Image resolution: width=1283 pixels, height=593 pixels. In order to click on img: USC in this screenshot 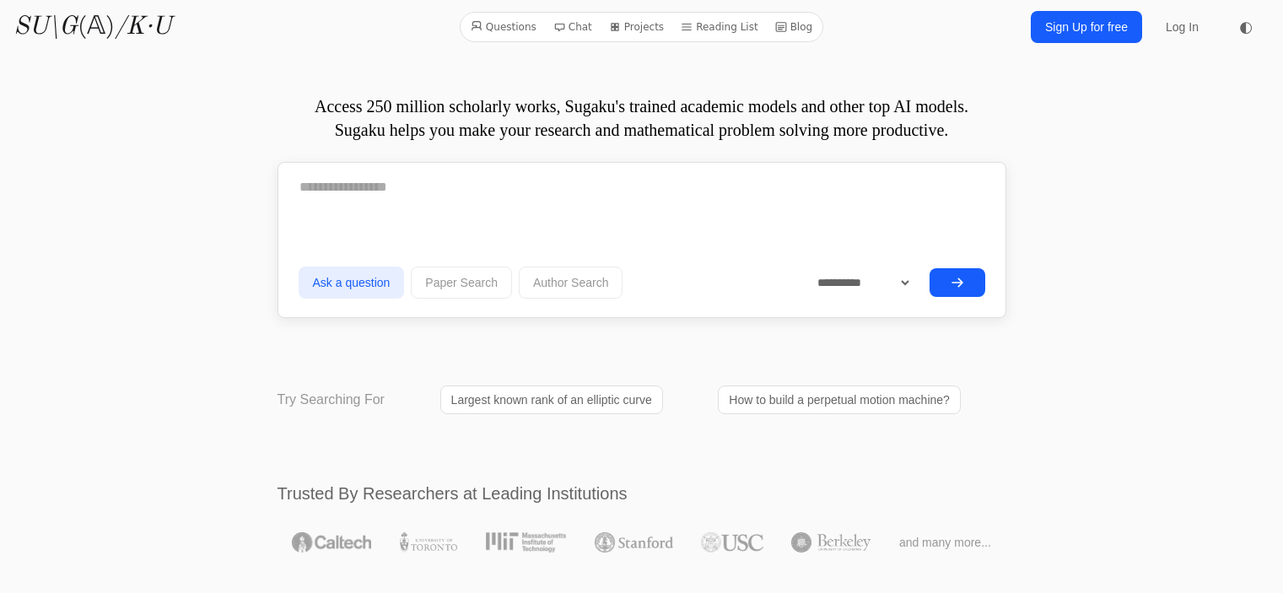, I will do `click(731, 542)`.